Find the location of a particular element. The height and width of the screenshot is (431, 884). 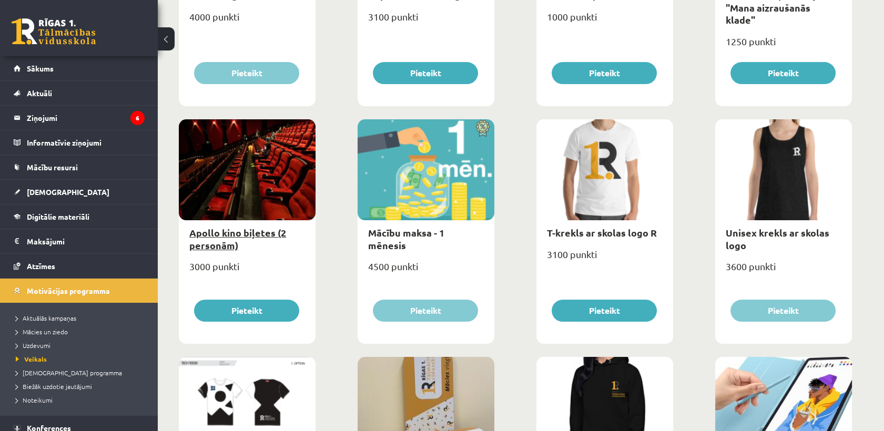

legend: Ziņojumi is located at coordinates (86, 118).